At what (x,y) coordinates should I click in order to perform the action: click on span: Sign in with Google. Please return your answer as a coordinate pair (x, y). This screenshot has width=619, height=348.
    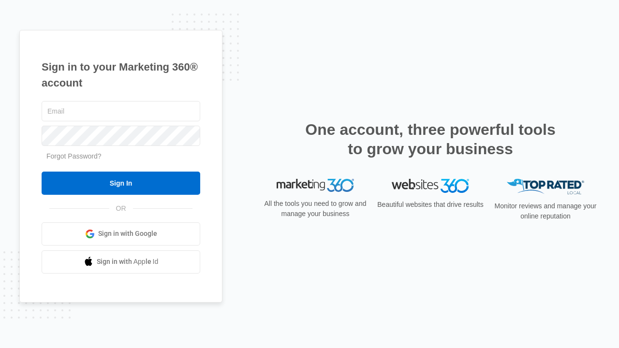
    Looking at the image, I should click on (128, 234).